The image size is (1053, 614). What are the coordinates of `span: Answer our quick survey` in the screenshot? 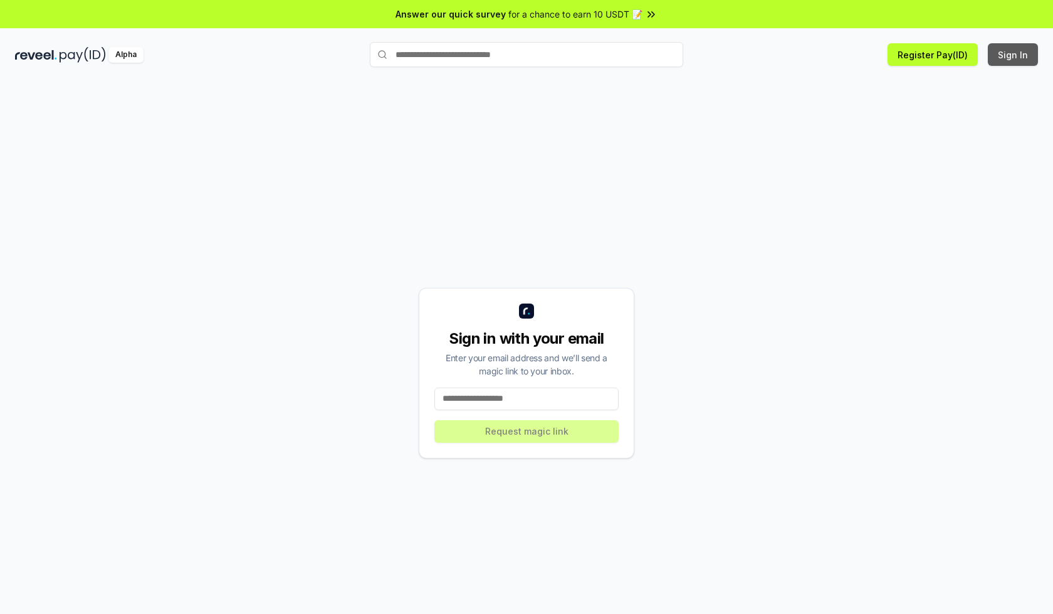 It's located at (451, 14).